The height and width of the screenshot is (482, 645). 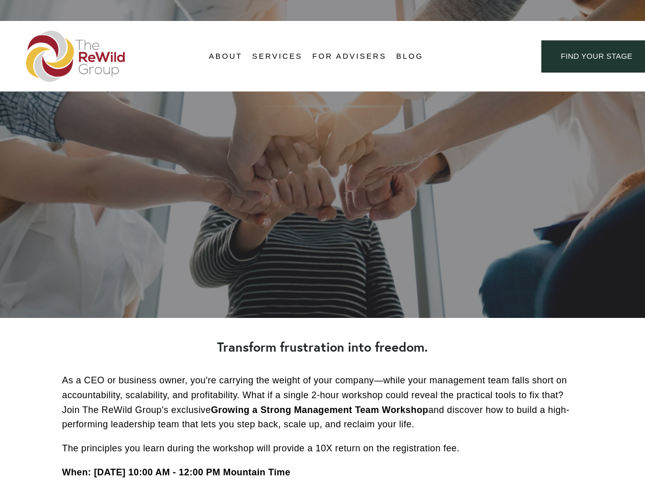 I want to click on p: As a CEO or business owner, you're carrying the weight of your company—while your management team..., so click(x=323, y=402).